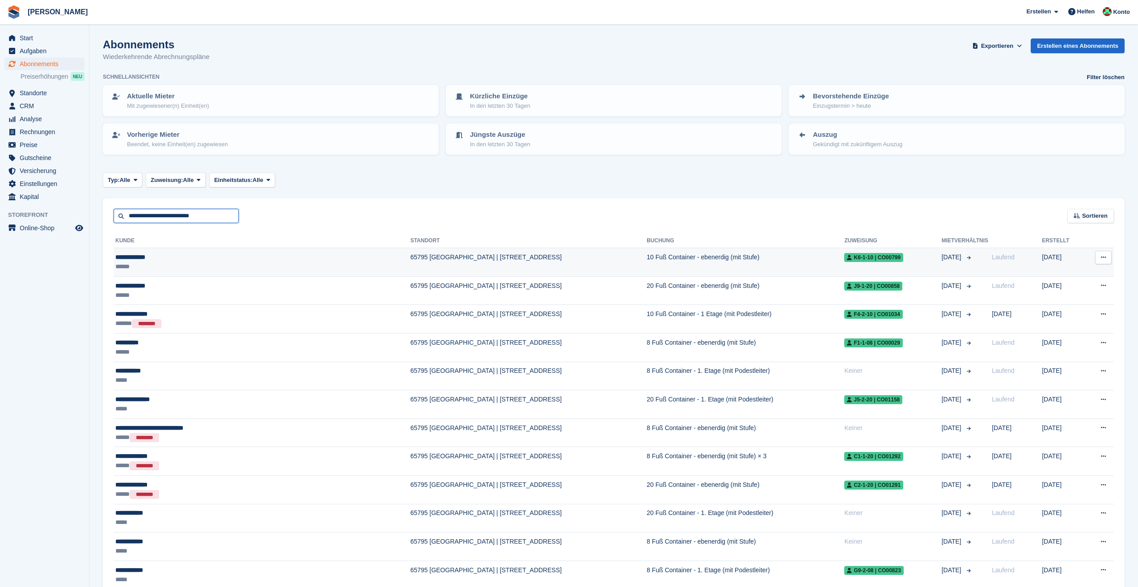 The width and height of the screenshot is (1138, 587). Describe the element at coordinates (746, 291) in the screenshot. I see `td: 20 Fuß Container - ebenerdig (mit Stufe)` at that location.